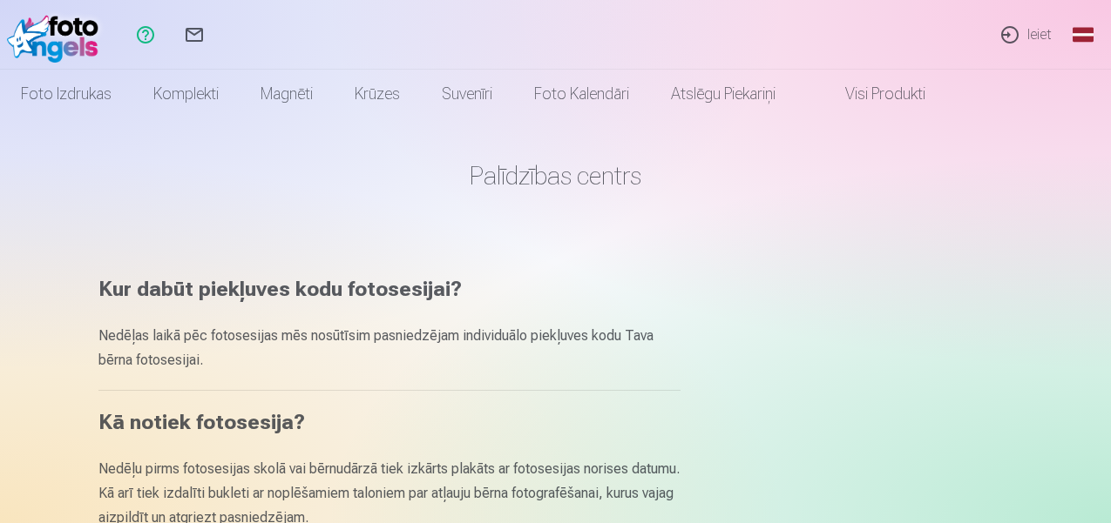 The image size is (1111, 523). I want to click on a: Suvenīri, so click(467, 94).